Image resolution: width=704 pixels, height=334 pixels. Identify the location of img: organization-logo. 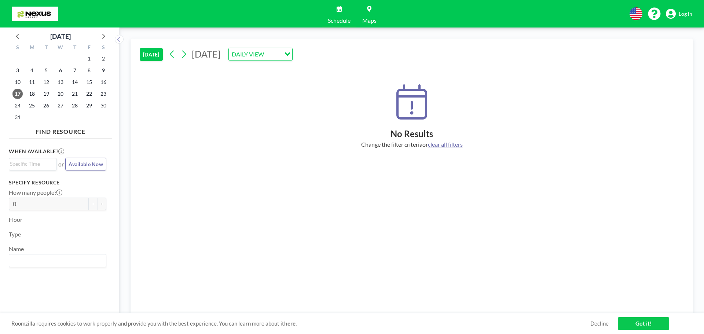
(35, 14).